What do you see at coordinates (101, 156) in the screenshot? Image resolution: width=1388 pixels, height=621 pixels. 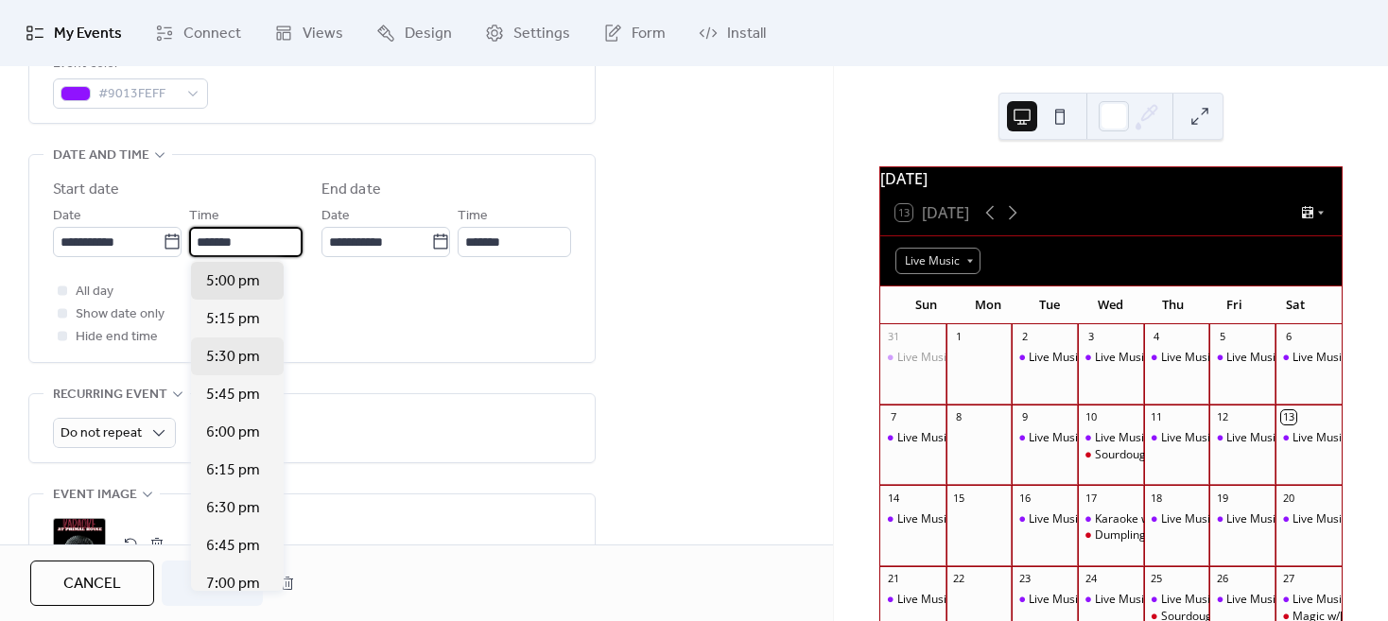 I see `span: Date and time` at bounding box center [101, 156].